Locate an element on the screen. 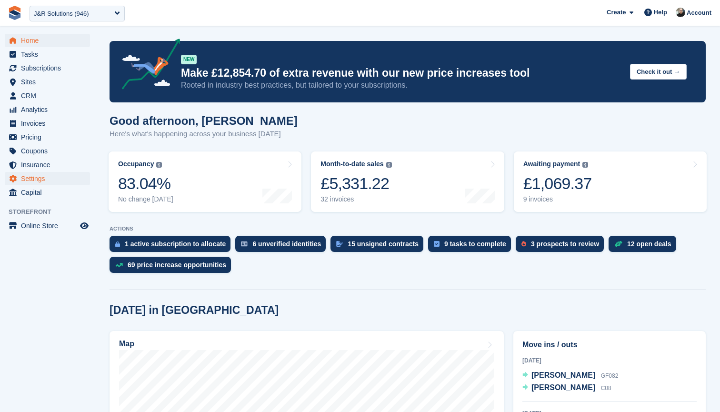  span: Capital is located at coordinates (50, 192).